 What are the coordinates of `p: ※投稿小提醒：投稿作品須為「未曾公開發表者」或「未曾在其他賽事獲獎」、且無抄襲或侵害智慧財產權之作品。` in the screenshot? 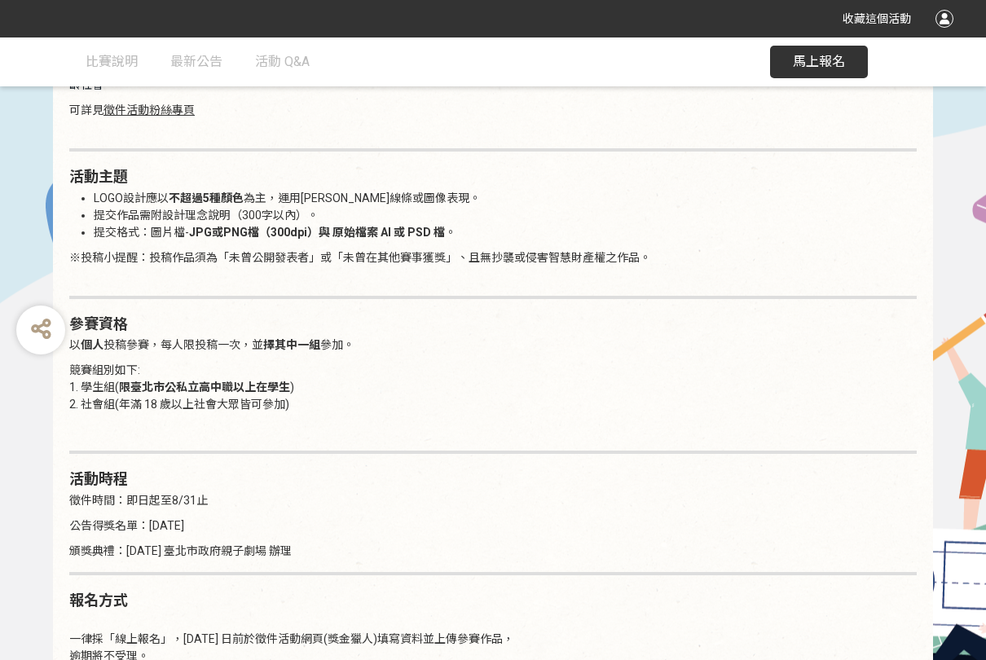 It's located at (493, 266).